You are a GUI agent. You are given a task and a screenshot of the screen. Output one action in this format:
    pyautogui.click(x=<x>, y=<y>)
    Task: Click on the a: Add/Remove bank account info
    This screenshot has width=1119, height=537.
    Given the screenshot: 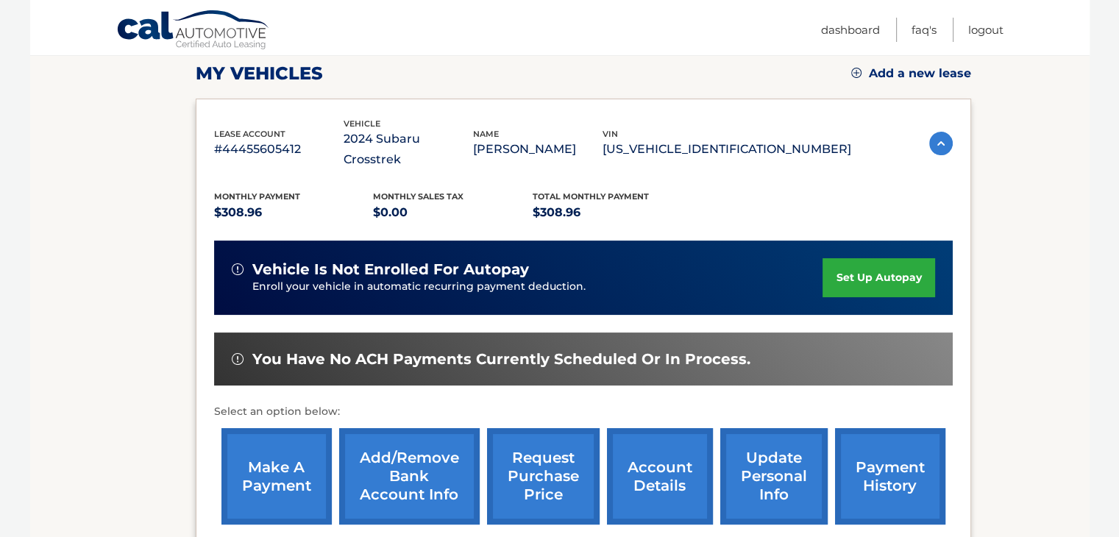 What is the action you would take?
    pyautogui.click(x=409, y=476)
    